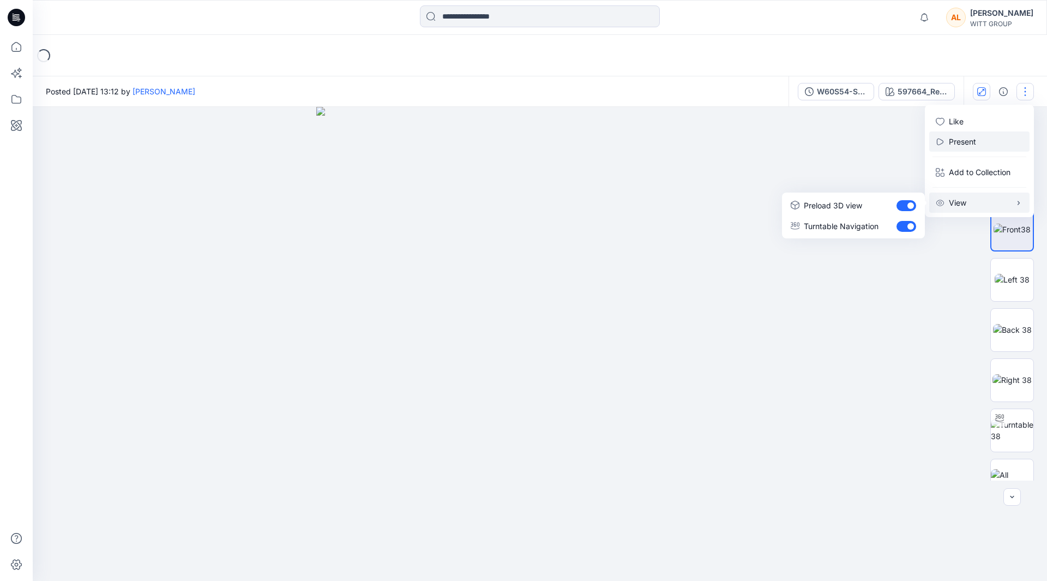 The image size is (1047, 581). What do you see at coordinates (922, 92) in the screenshot?
I see `div: 597664_Reed-Ecru-Printed` at bounding box center [922, 92].